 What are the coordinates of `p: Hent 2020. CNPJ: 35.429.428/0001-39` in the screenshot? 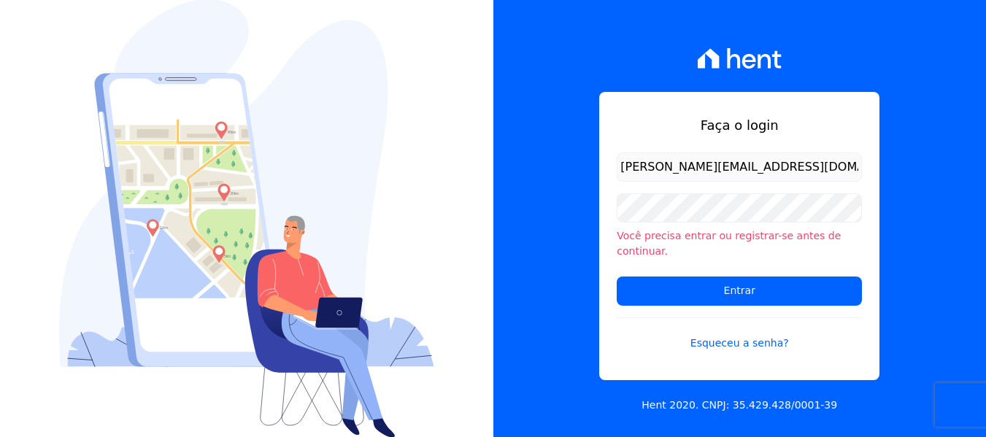 It's located at (740, 405).